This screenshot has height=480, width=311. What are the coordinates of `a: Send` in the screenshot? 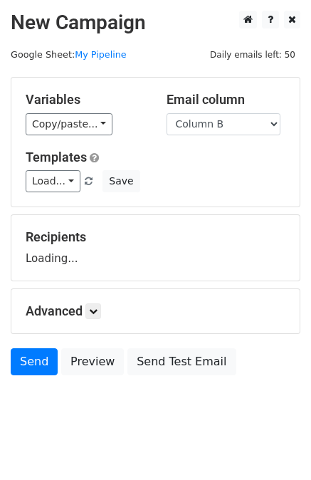 It's located at (34, 362).